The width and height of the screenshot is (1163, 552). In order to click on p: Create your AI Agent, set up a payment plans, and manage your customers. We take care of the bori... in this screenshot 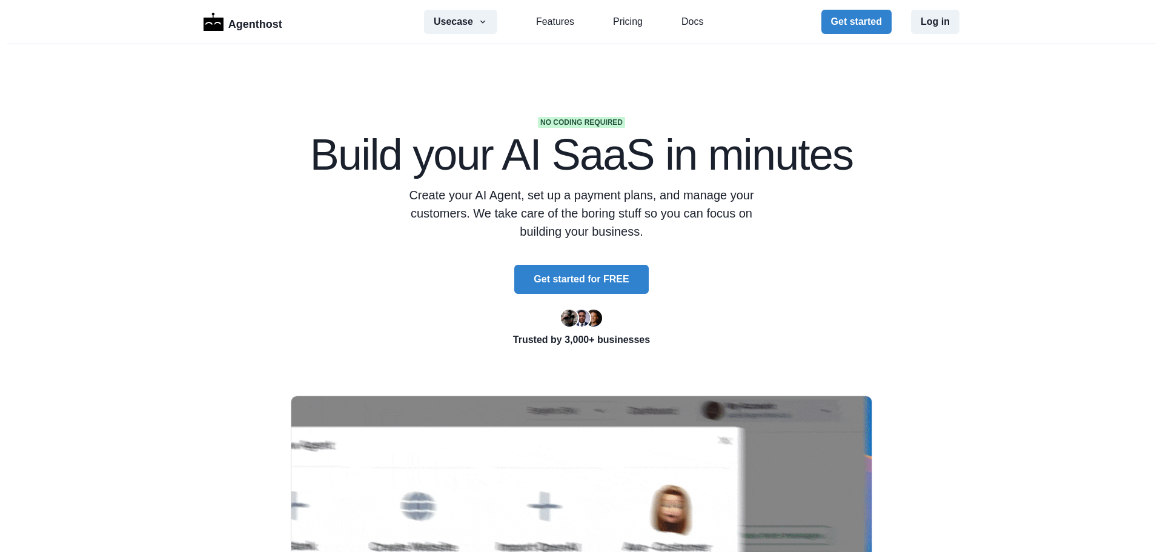, I will do `click(582, 213)`.